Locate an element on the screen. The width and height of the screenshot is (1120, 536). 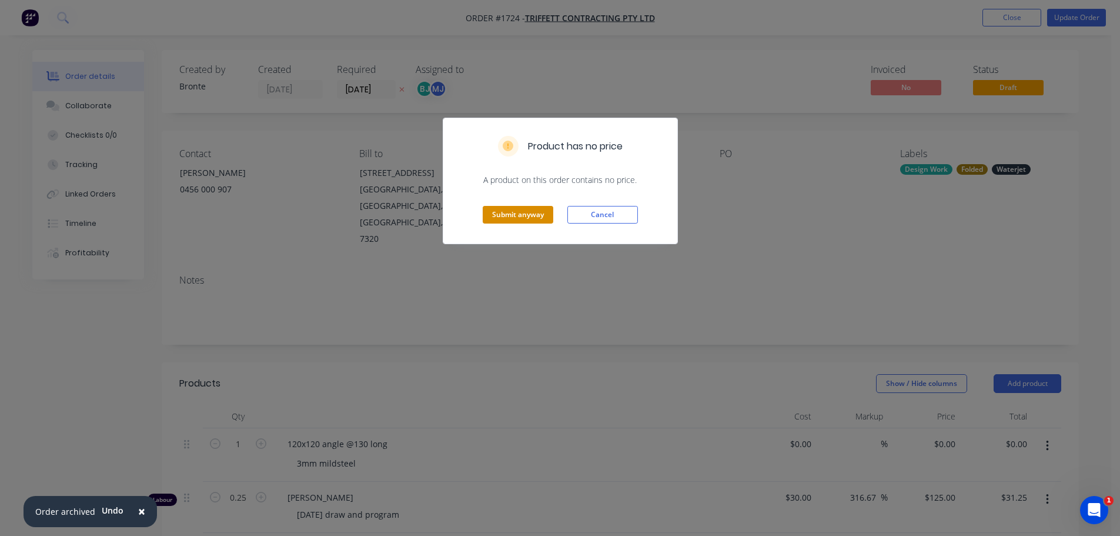
button: Undo is located at coordinates (112, 510).